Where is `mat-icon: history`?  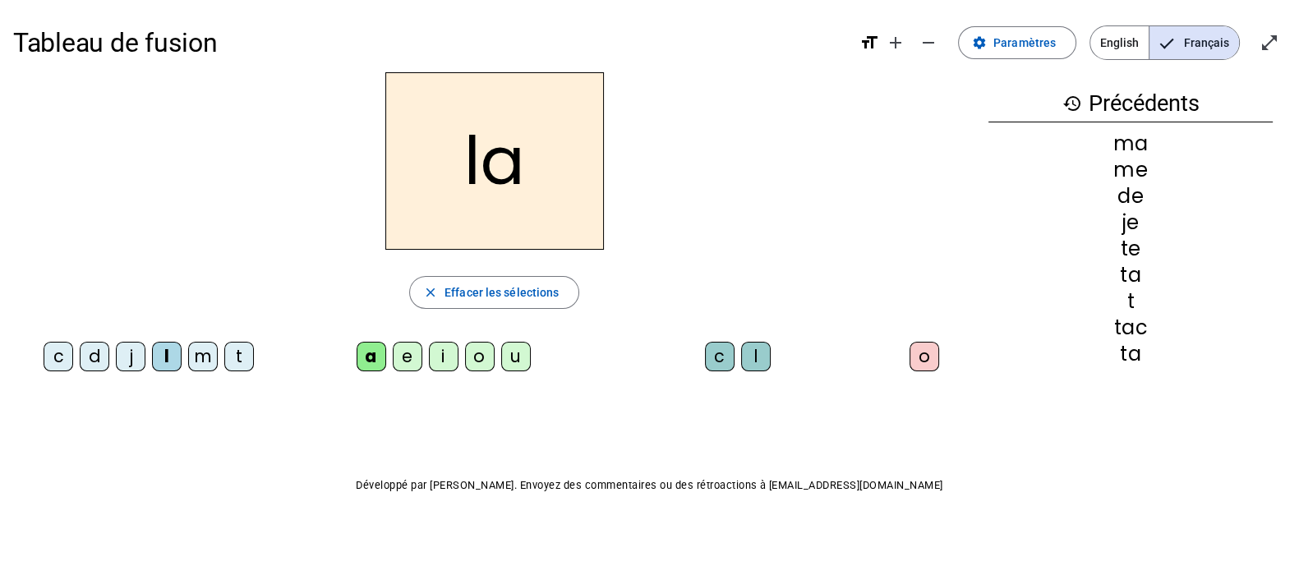 mat-icon: history is located at coordinates (1072, 104).